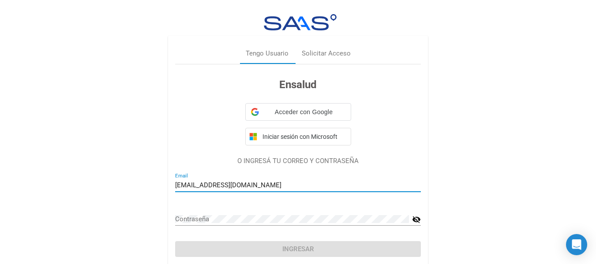 The width and height of the screenshot is (596, 264). What do you see at coordinates (298, 137) in the screenshot?
I see `button: Iniciar sesión con Microsoft` at bounding box center [298, 137].